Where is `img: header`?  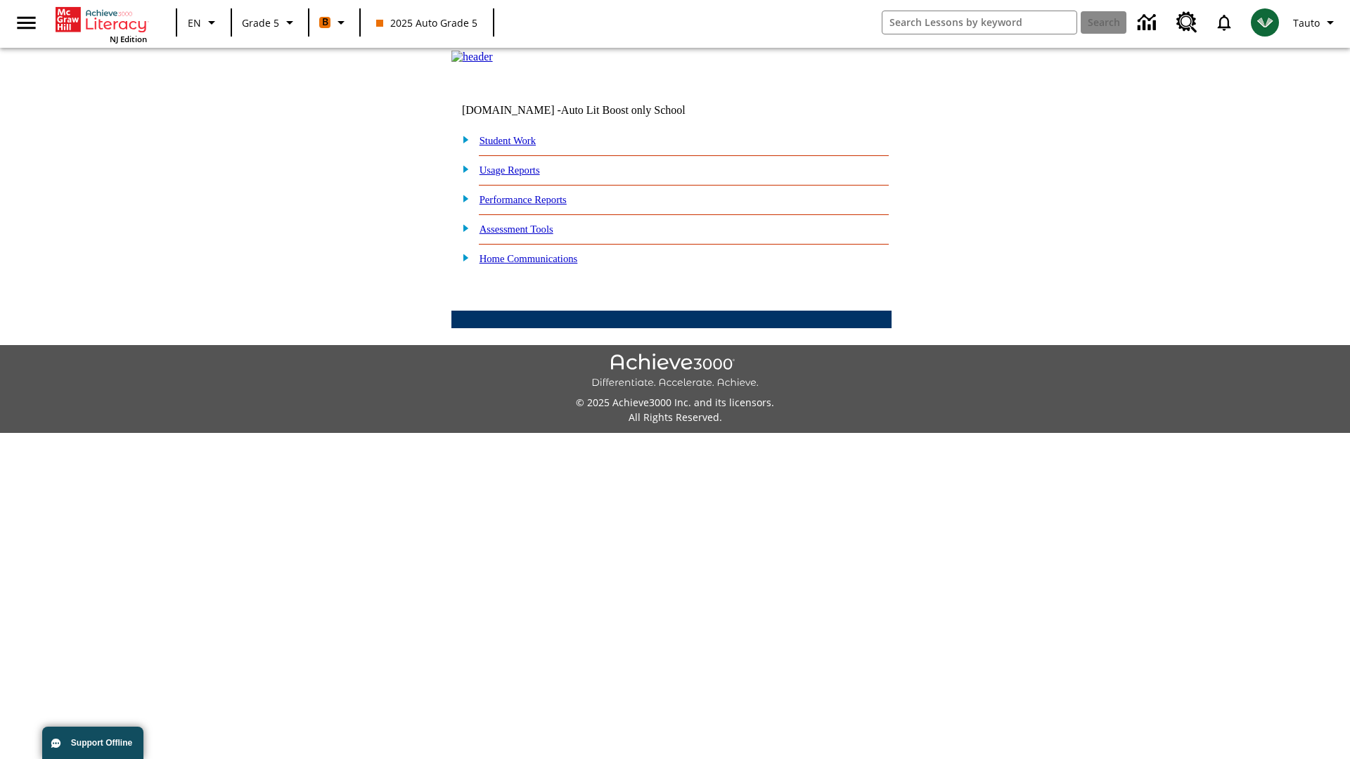 img: header is located at coordinates (472, 57).